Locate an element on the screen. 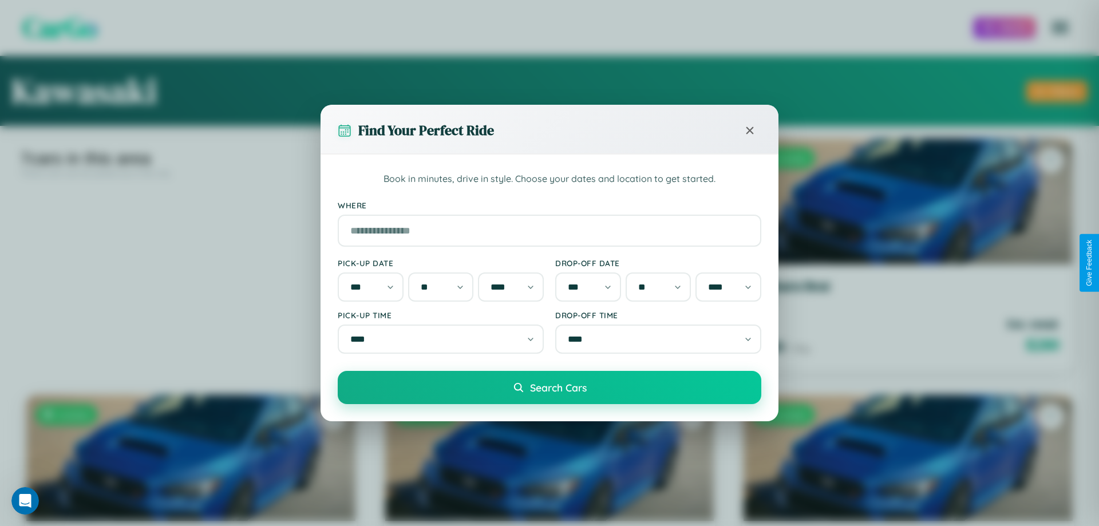 The width and height of the screenshot is (1099, 526). label: Drop-off Date is located at coordinates (658, 263).